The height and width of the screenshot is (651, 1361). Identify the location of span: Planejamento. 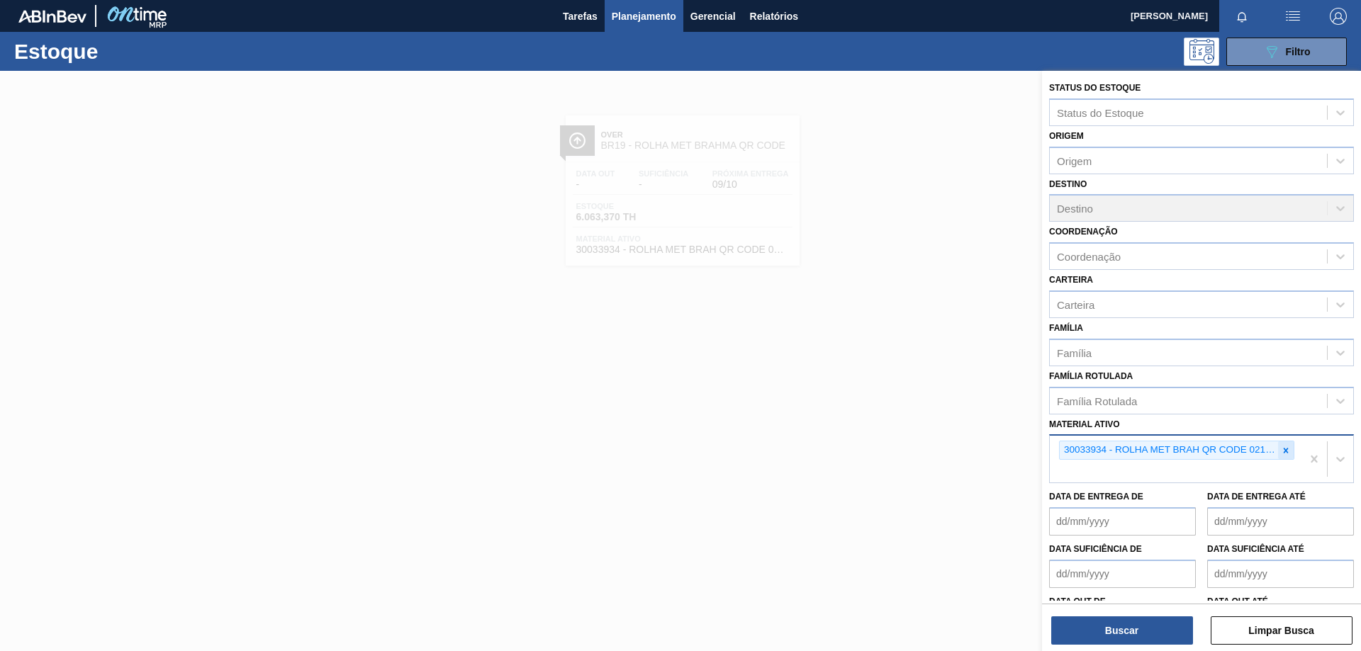
(644, 16).